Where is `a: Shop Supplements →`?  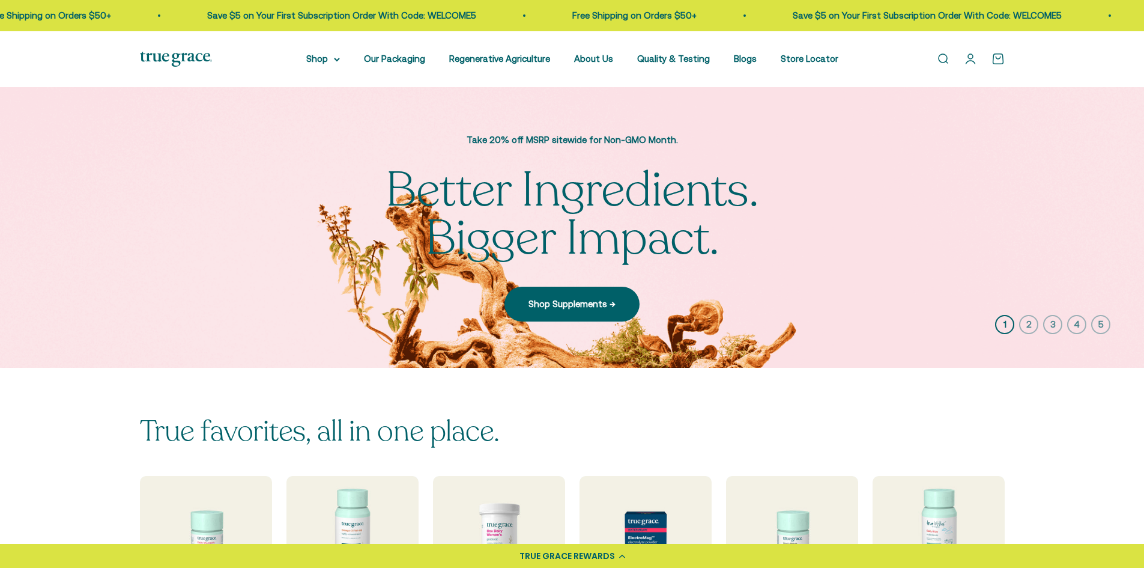 a: Shop Supplements → is located at coordinates (572, 304).